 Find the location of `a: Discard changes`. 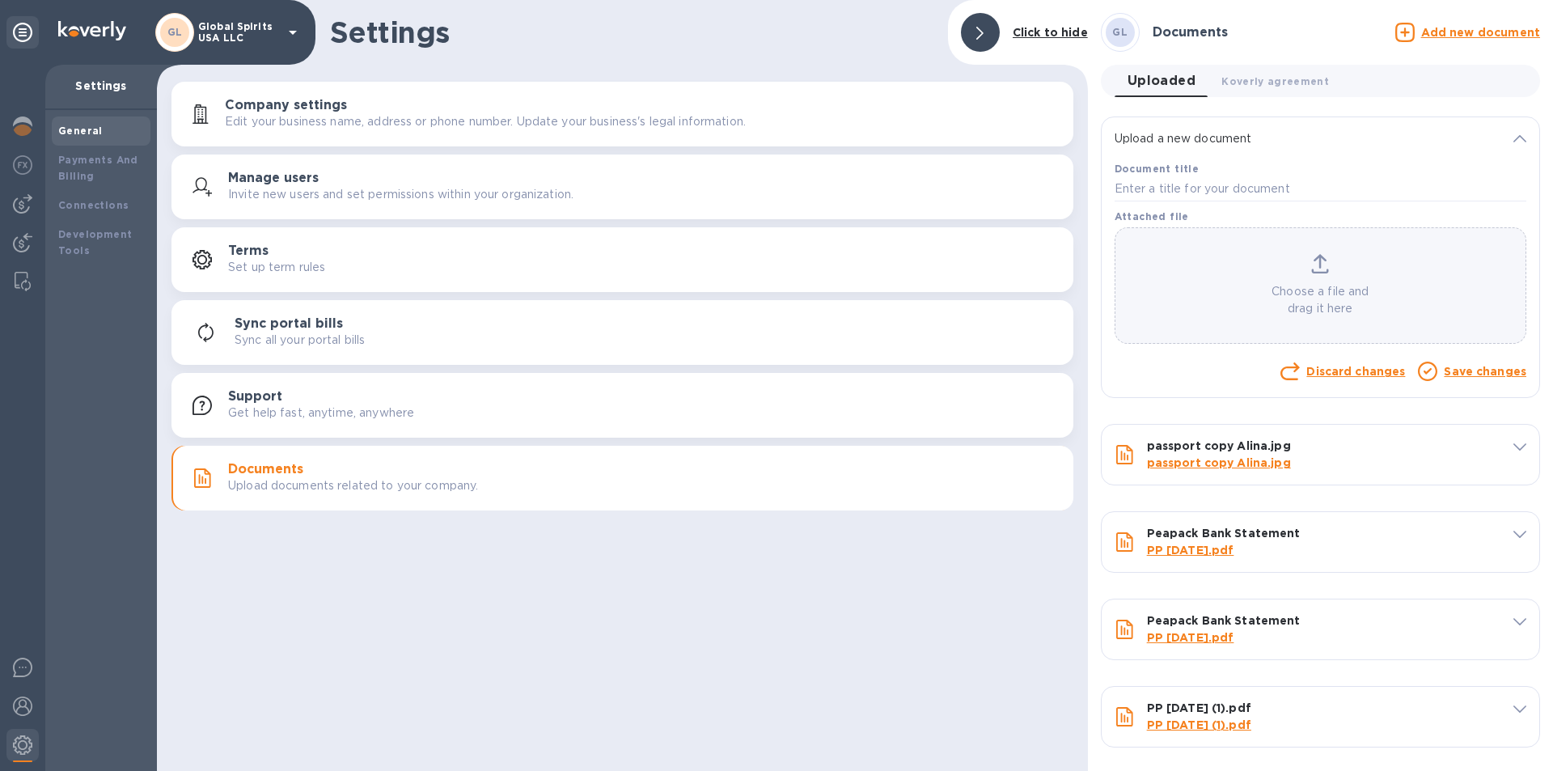

a: Discard changes is located at coordinates (1355, 371).